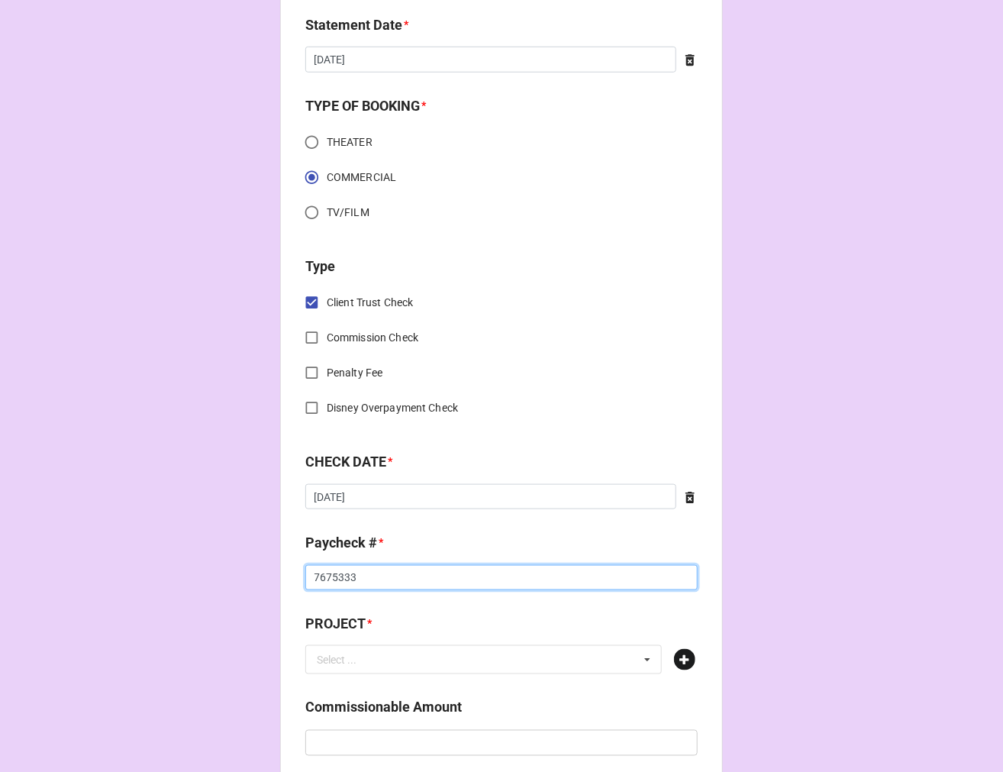  I want to click on span: Commission Check, so click(372, 337).